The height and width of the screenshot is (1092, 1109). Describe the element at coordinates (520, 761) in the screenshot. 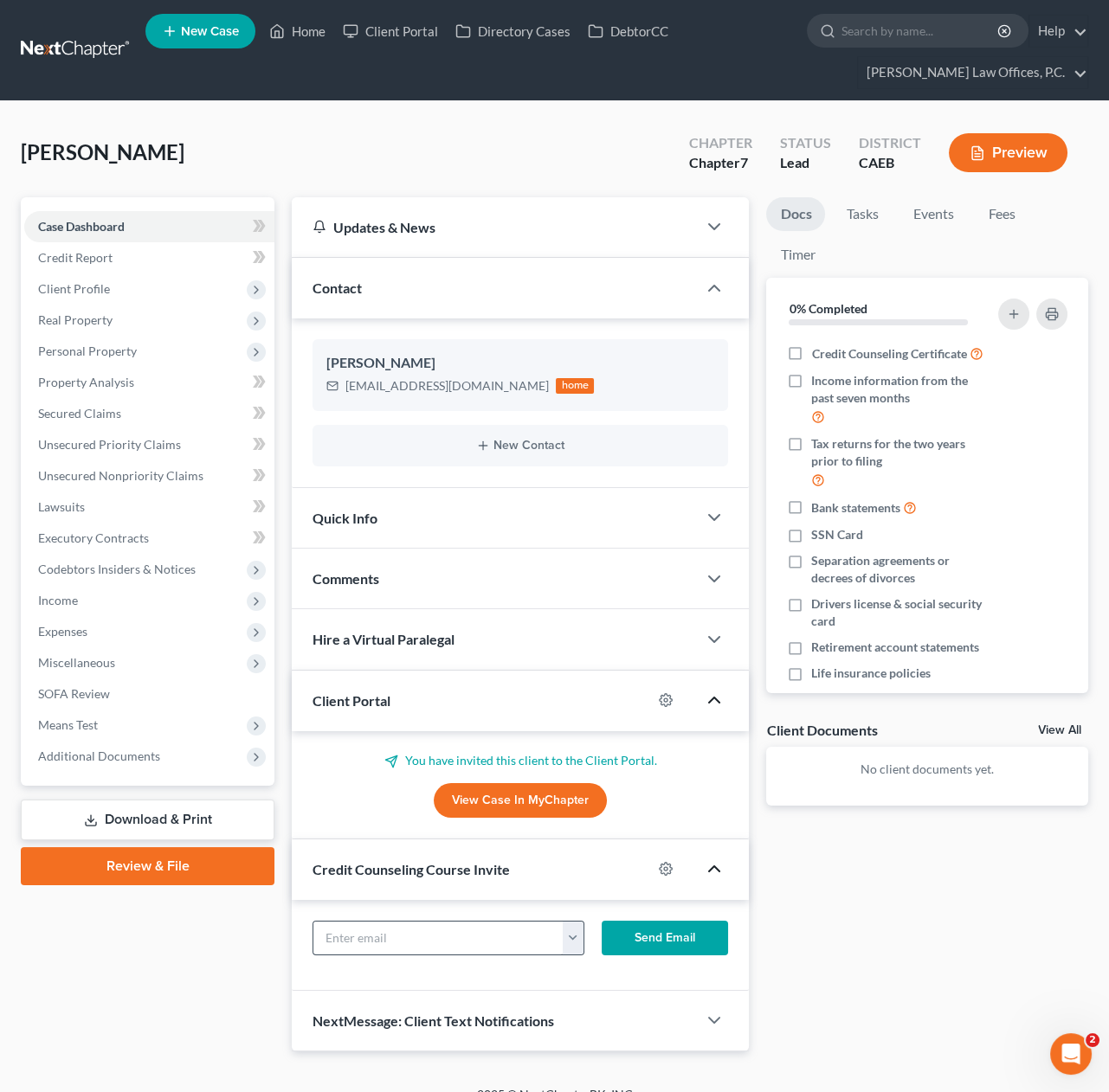

I see `p: You have invited this client to the Client Portal.` at that location.